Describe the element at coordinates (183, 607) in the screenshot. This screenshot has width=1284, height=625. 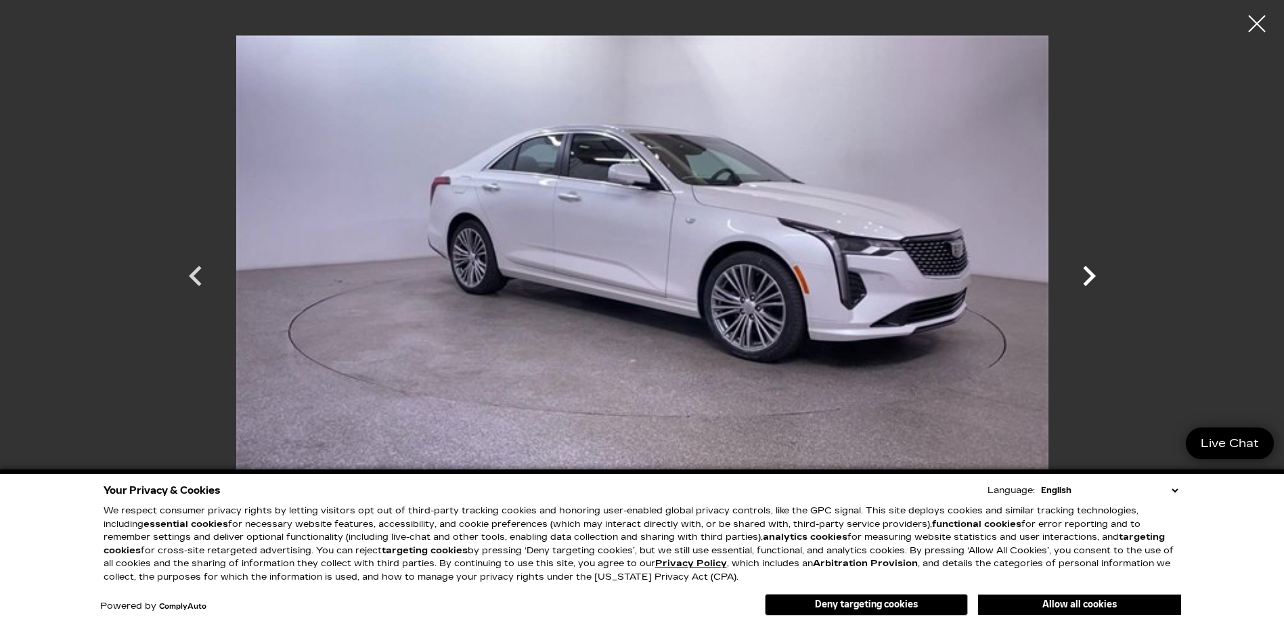
I see `a: ComplyAuto` at that location.